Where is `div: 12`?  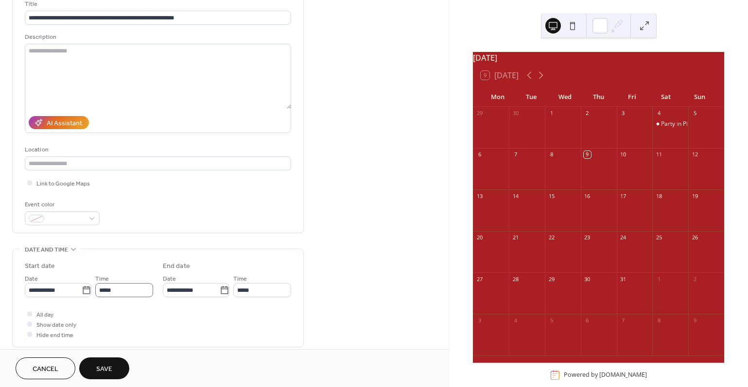 div: 12 is located at coordinates (694, 155).